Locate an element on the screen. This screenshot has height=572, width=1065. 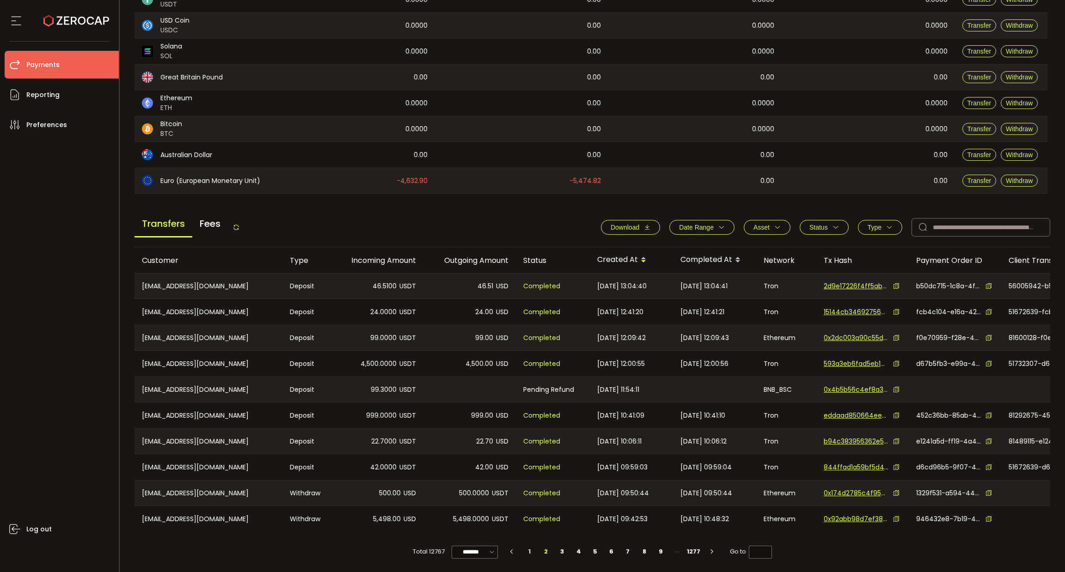
span: 99.3000 is located at coordinates (384, 390).